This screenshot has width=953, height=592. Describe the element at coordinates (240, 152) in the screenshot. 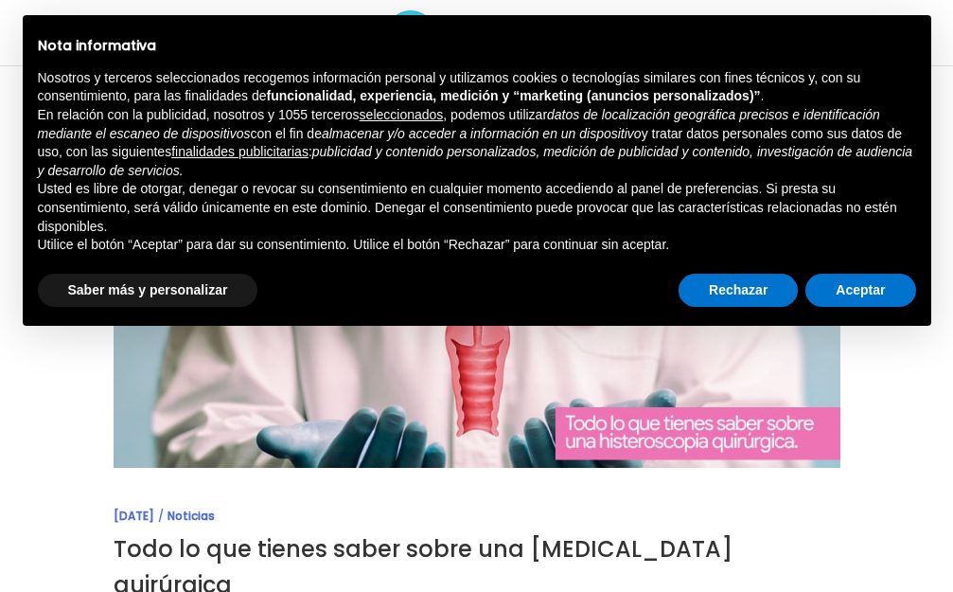

I see `button: finalidades publicitarias` at that location.